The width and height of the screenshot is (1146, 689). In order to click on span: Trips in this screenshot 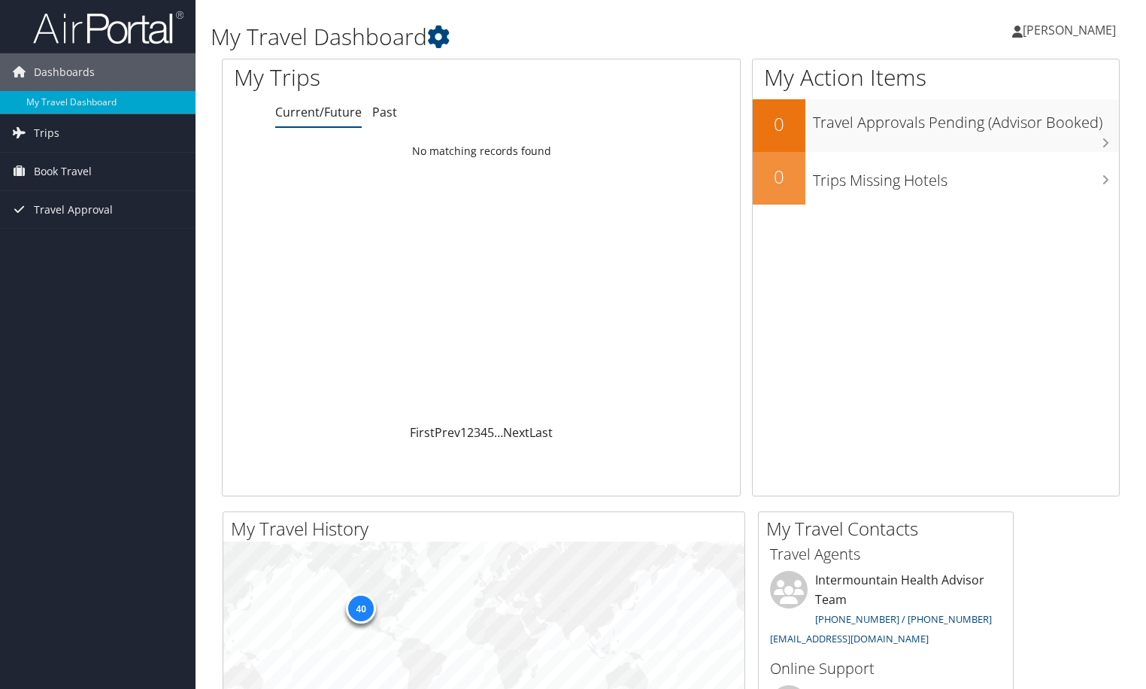, I will do `click(47, 133)`.